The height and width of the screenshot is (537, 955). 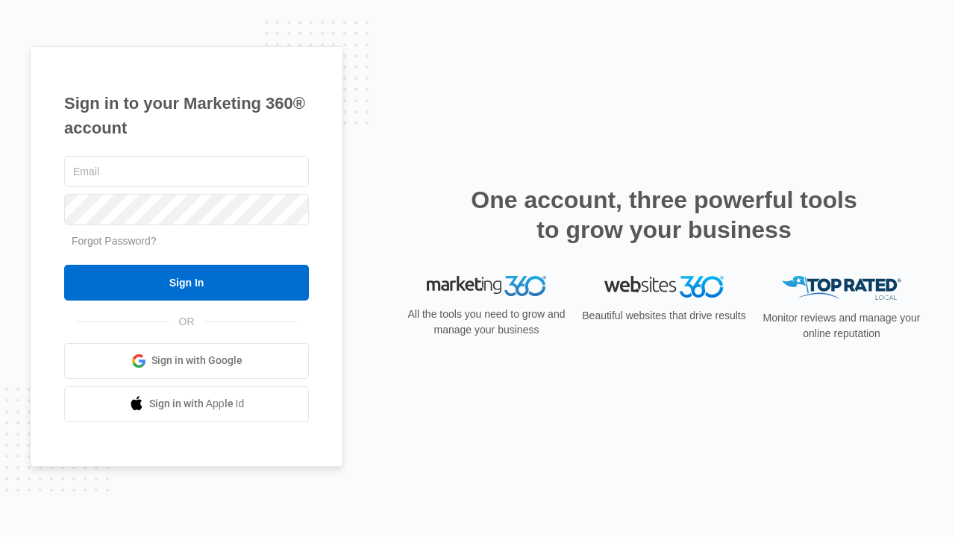 What do you see at coordinates (664, 286) in the screenshot?
I see `img: Websites 360` at bounding box center [664, 286].